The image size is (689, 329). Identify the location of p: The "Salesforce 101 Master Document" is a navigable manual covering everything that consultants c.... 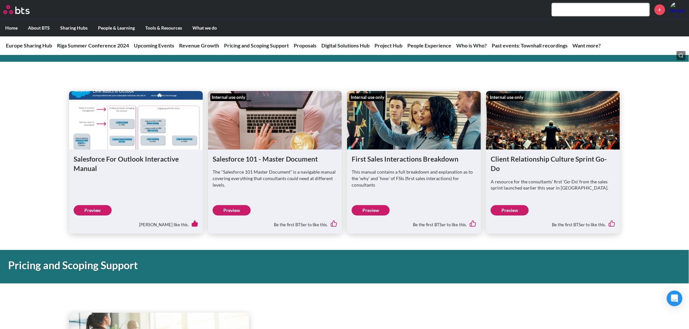
(275, 178).